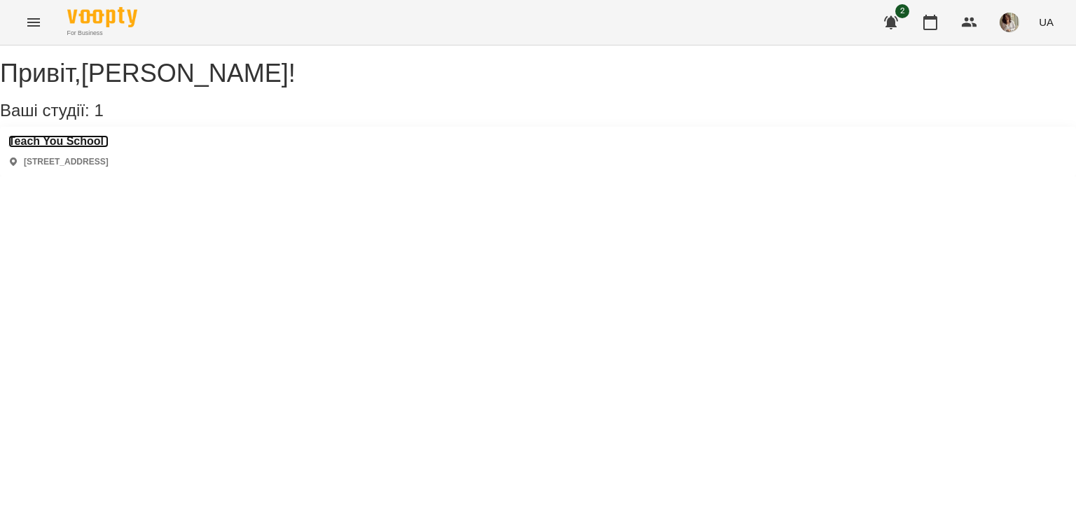 The width and height of the screenshot is (1076, 511). Describe the element at coordinates (58, 141) in the screenshot. I see `a: Teach You School` at that location.